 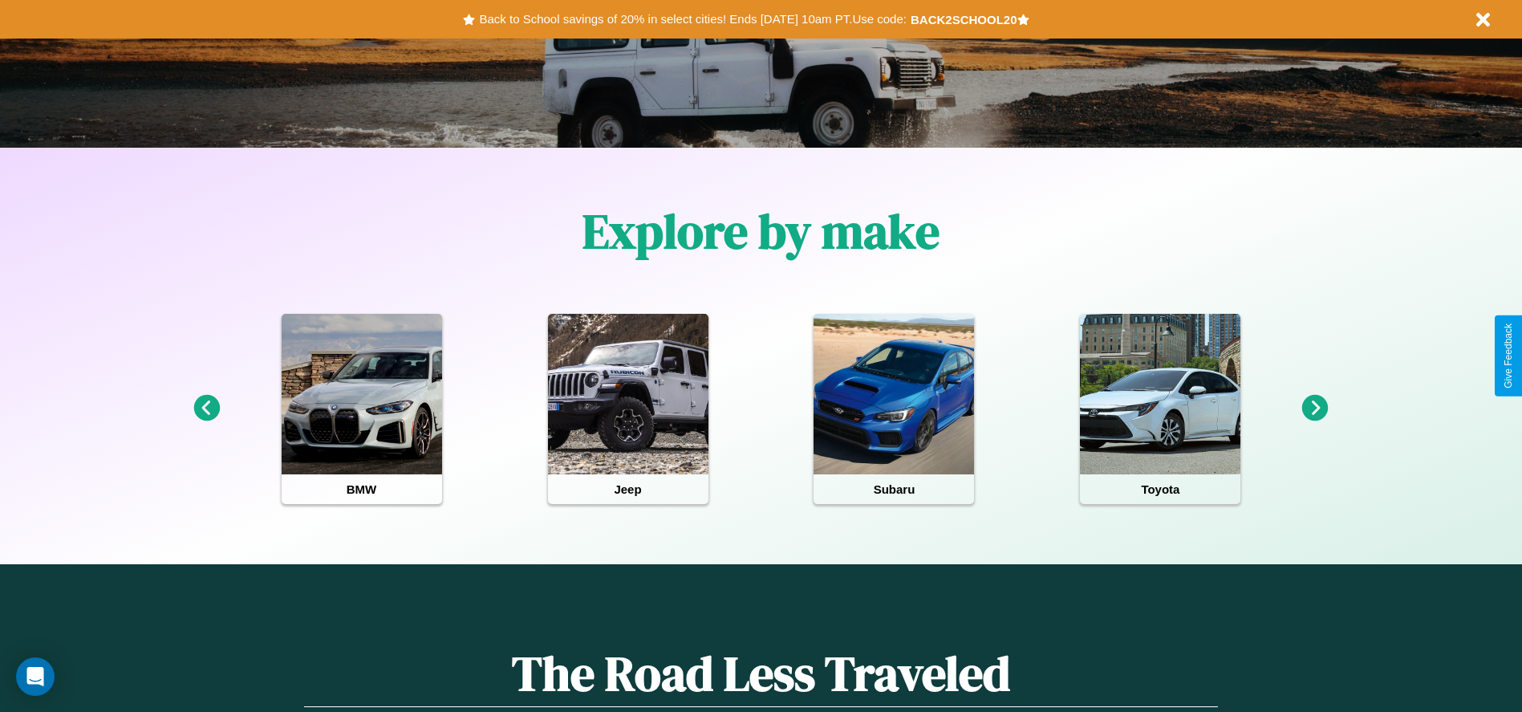 What do you see at coordinates (1160, 489) in the screenshot?
I see `h4: Toyota` at bounding box center [1160, 489].